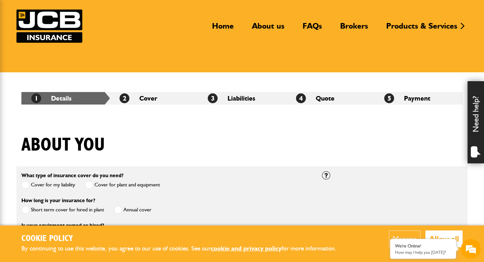  I want to click on label: What type of insurance cover do you need?, so click(72, 176).